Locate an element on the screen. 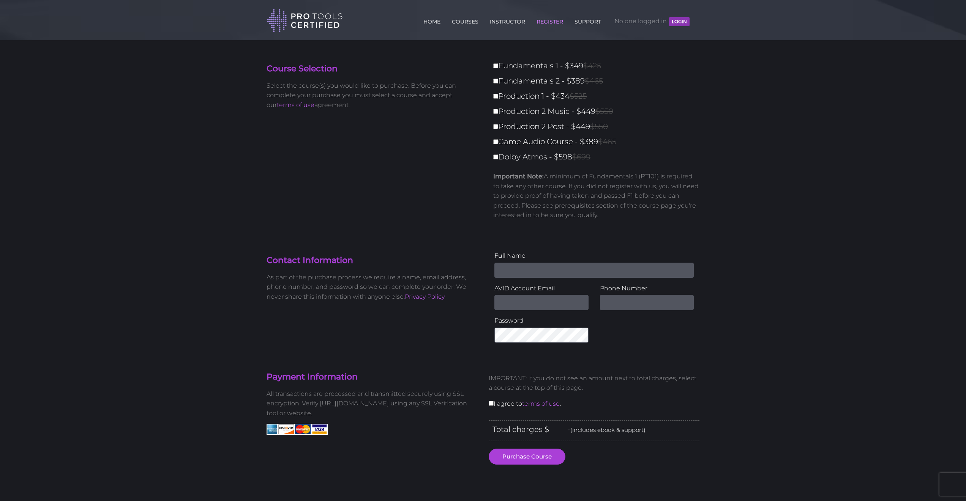  div: Total charges $ - is located at coordinates (594, 431).